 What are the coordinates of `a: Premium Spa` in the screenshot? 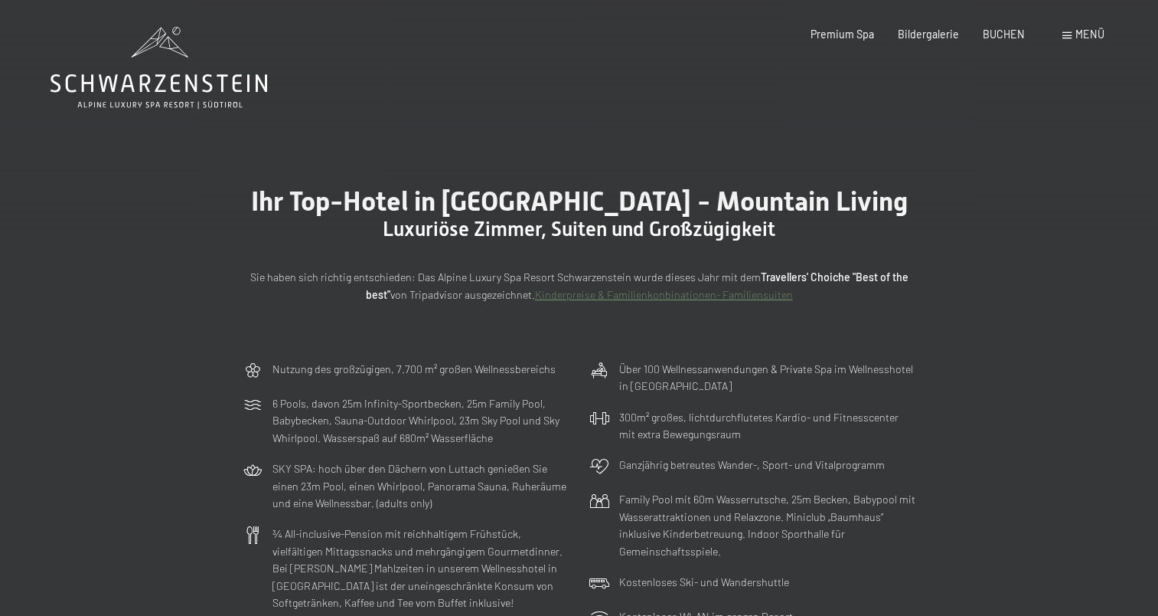 It's located at (842, 34).